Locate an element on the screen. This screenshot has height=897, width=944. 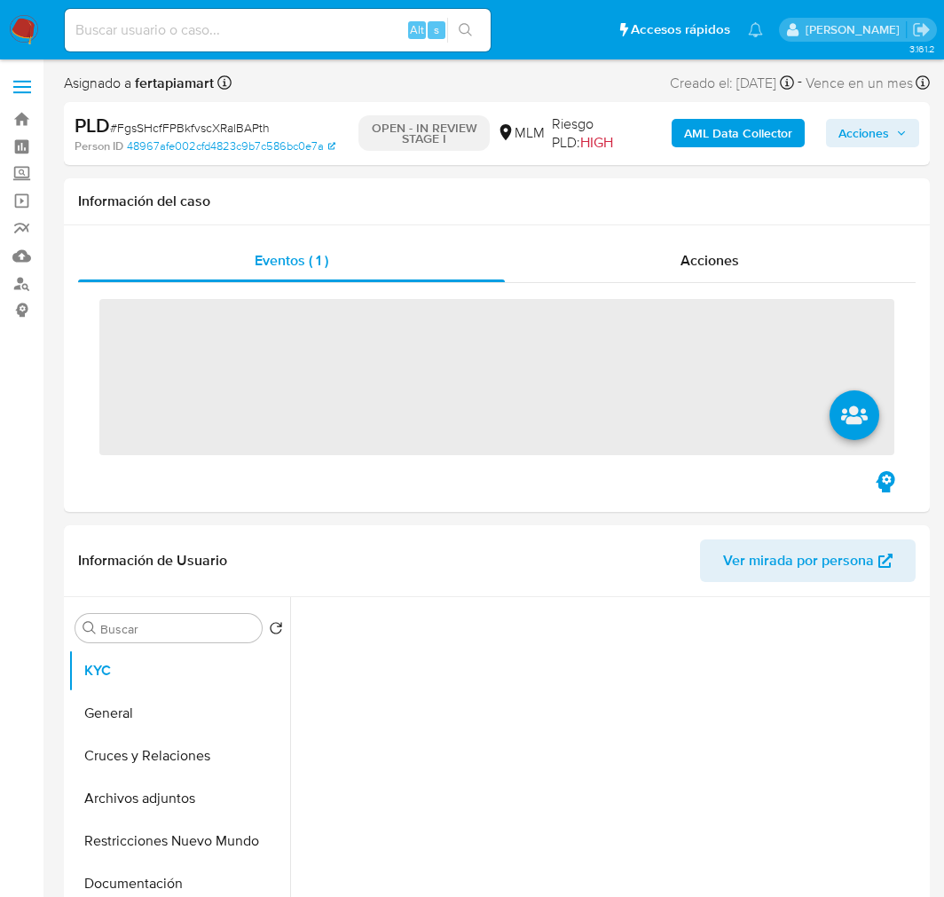
input: Buscar is located at coordinates (178, 629).